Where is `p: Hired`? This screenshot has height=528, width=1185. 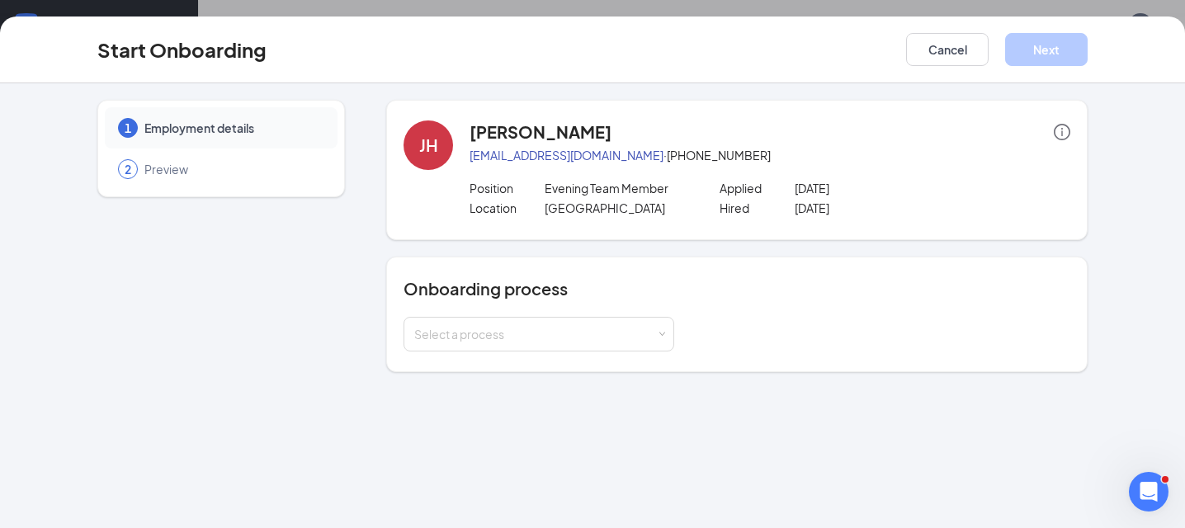
p: Hired is located at coordinates (757, 208).